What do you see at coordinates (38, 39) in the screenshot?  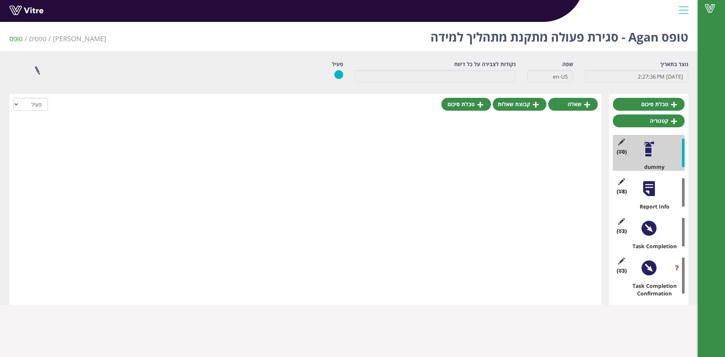 I see `a: טפסים` at bounding box center [38, 39].